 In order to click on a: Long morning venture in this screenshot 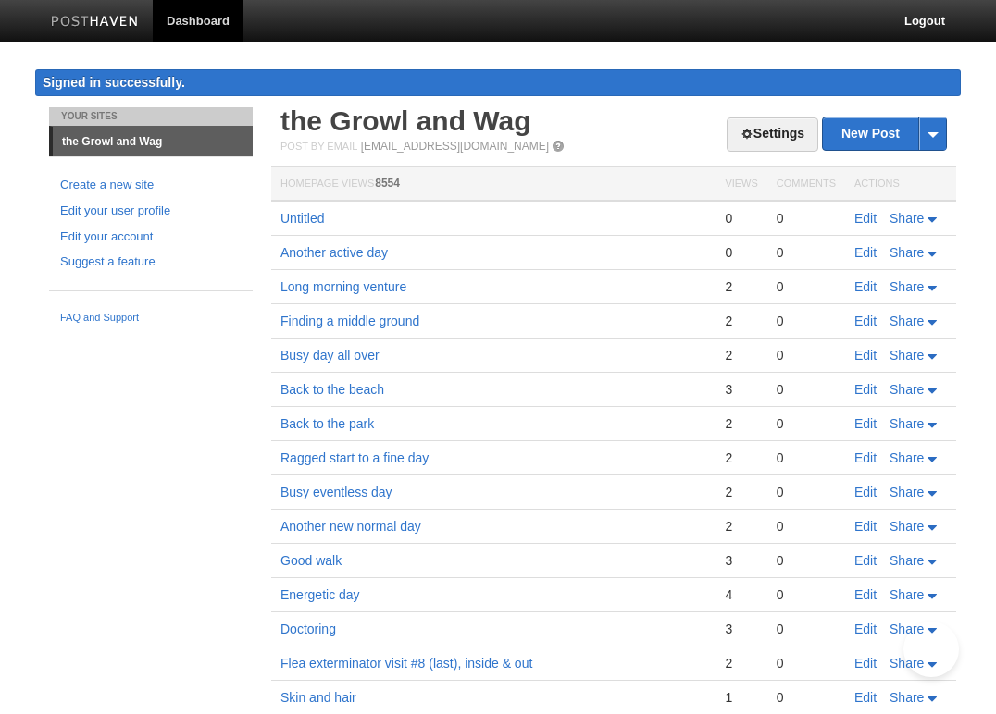, I will do `click(343, 287)`.